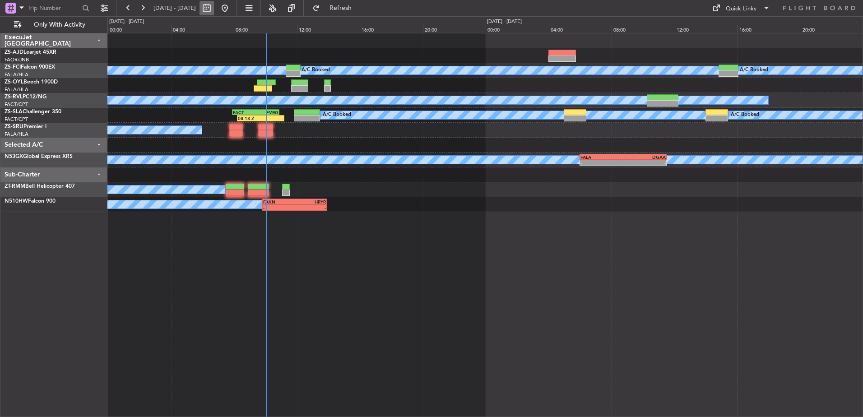 The width and height of the screenshot is (863, 417). I want to click on a: ZS-SRUPremier I, so click(25, 127).